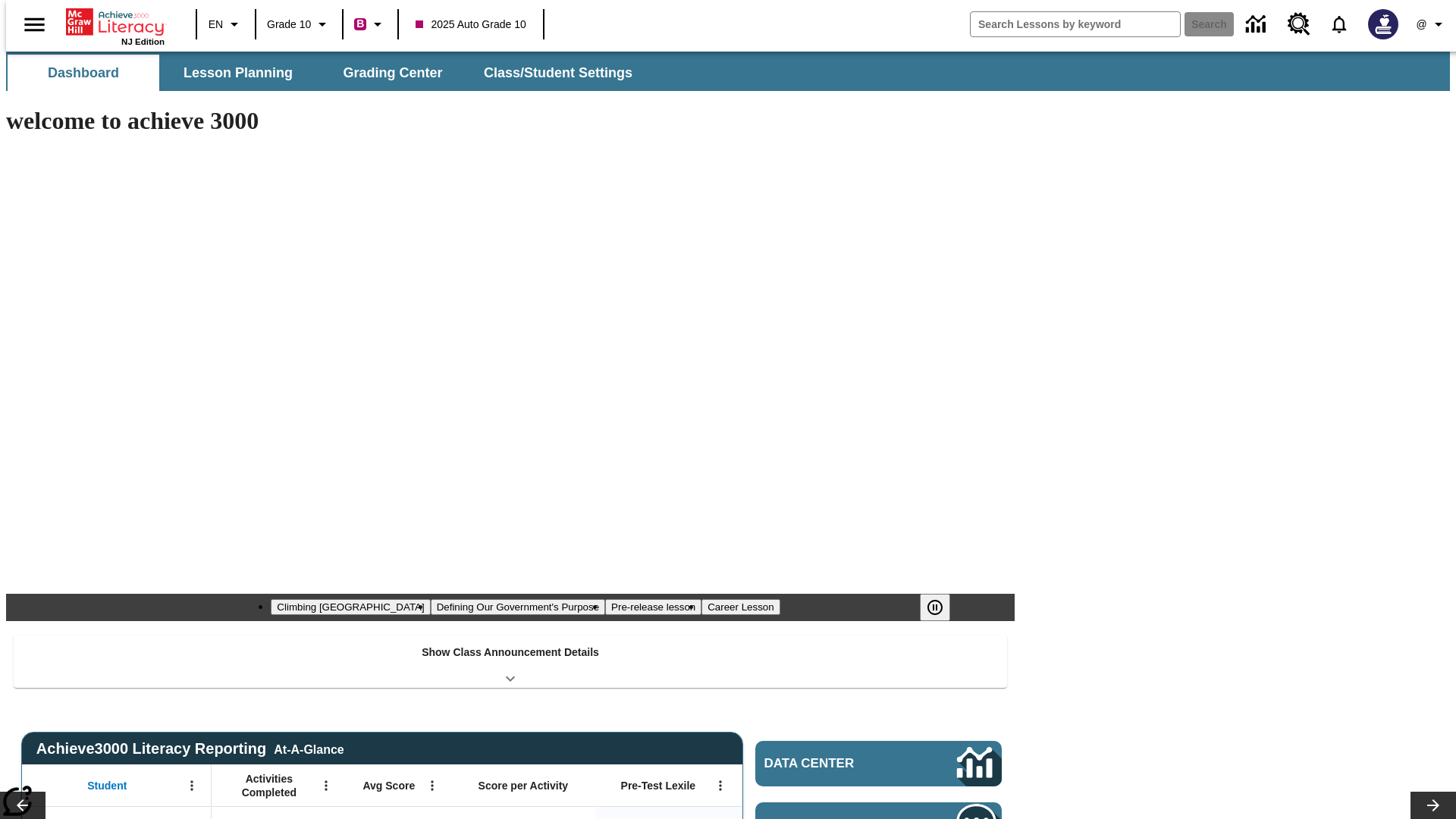 The image size is (1456, 819). What do you see at coordinates (510, 662) in the screenshot?
I see `div: Show Class Announcement Details` at bounding box center [510, 662].